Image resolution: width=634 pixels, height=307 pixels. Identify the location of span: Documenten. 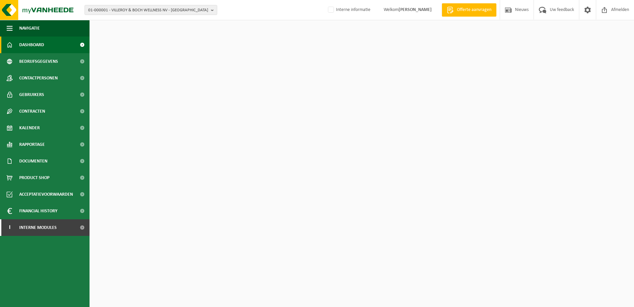
(33, 161).